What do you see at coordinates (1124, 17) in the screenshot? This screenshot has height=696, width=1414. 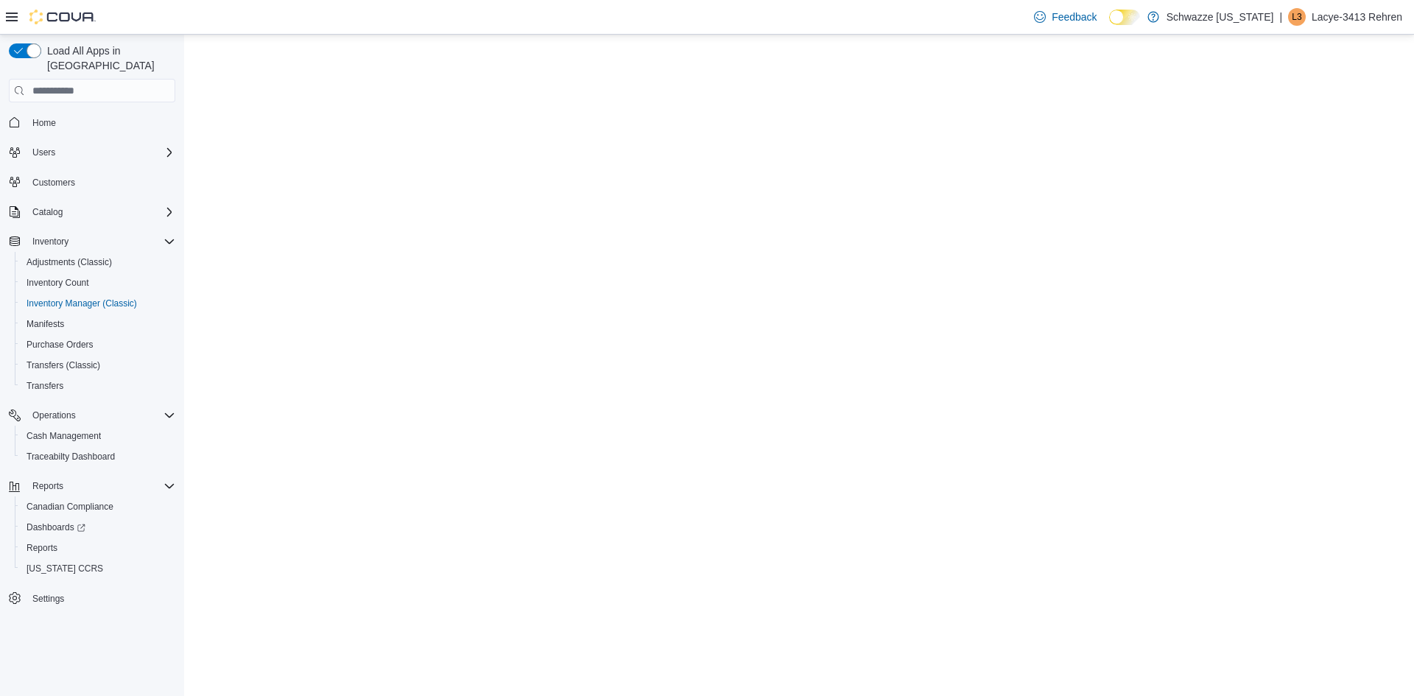 I see `input: Dark Mode` at bounding box center [1124, 17].